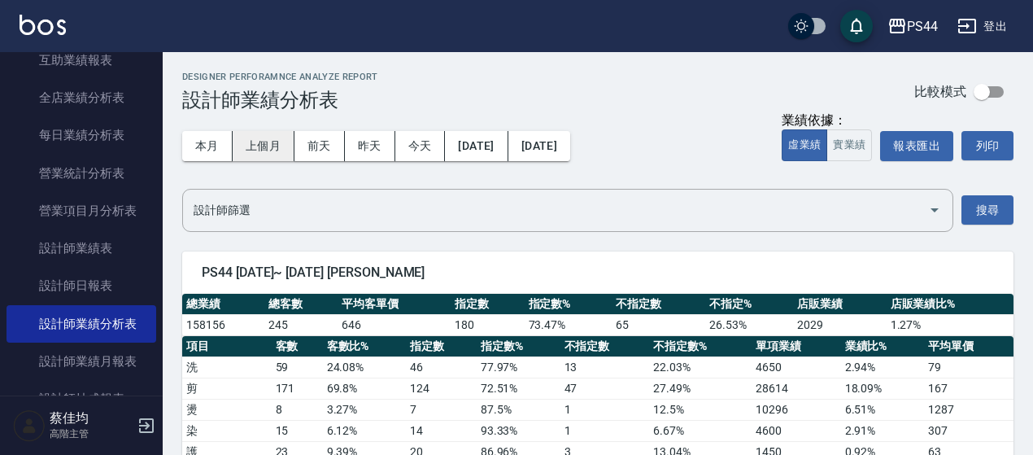 The height and width of the screenshot is (455, 1033). Describe the element at coordinates (81, 211) in the screenshot. I see `a: 營業項目月分析表` at that location.